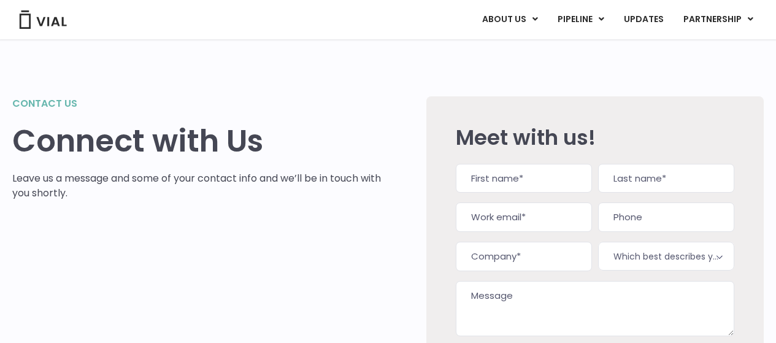 The height and width of the screenshot is (343, 776). I want to click on input: Last name*, so click(667, 179).